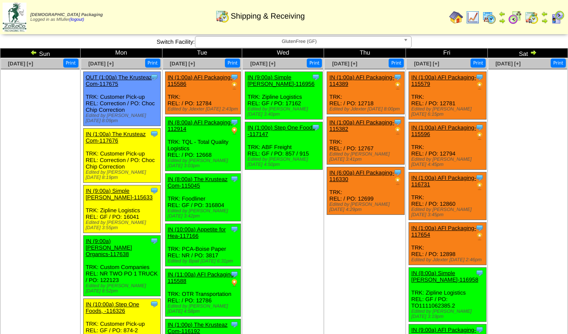  What do you see at coordinates (284, 96) in the screenshot?
I see `div: TRK: Zipline Logistics REL: GF / PO: 17162` at bounding box center [284, 96].